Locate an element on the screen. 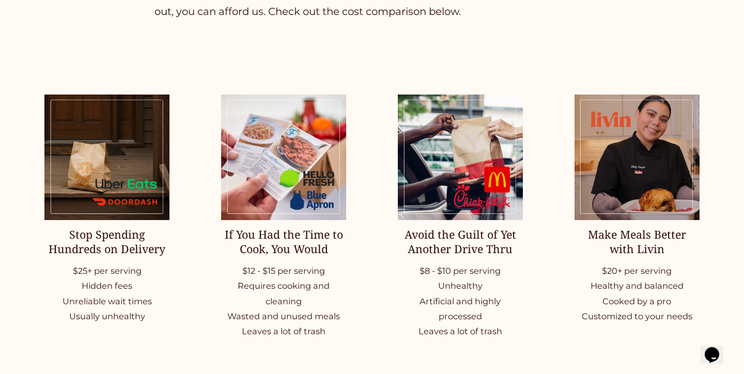  h2: If You Had the Time to Cook, You Would is located at coordinates (283, 241).